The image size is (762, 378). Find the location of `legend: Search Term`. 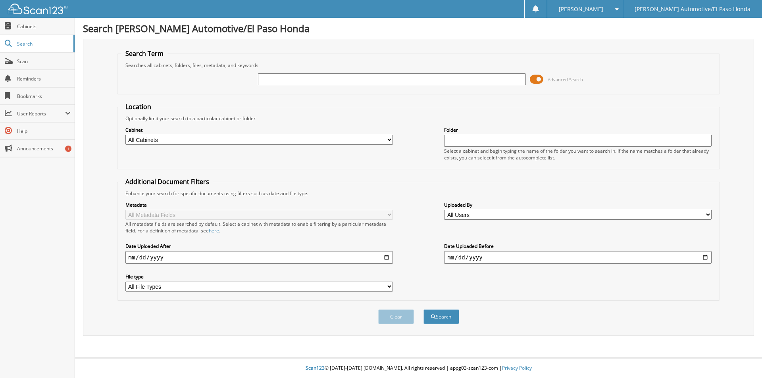

legend: Search Term is located at coordinates (145, 54).